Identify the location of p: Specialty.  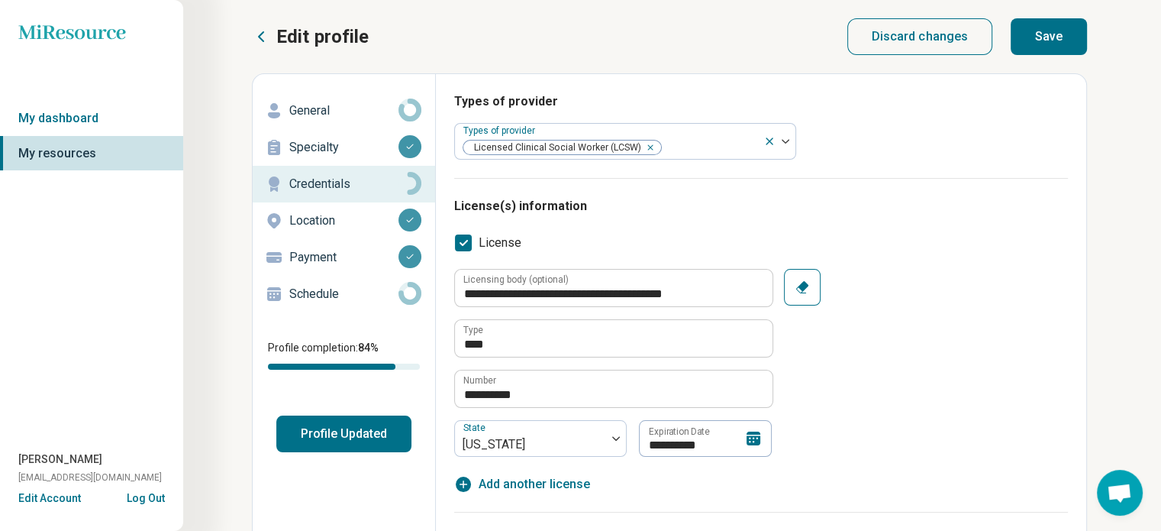
(344, 147).